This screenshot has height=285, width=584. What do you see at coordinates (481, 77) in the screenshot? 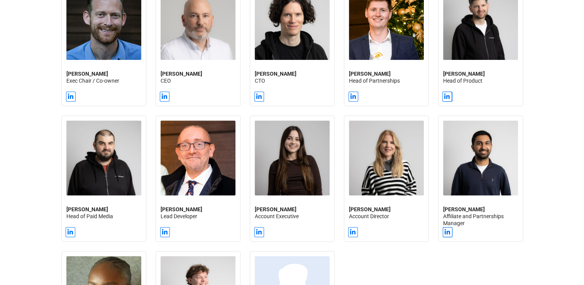
I see `h2: Head of Product` at bounding box center [481, 77].